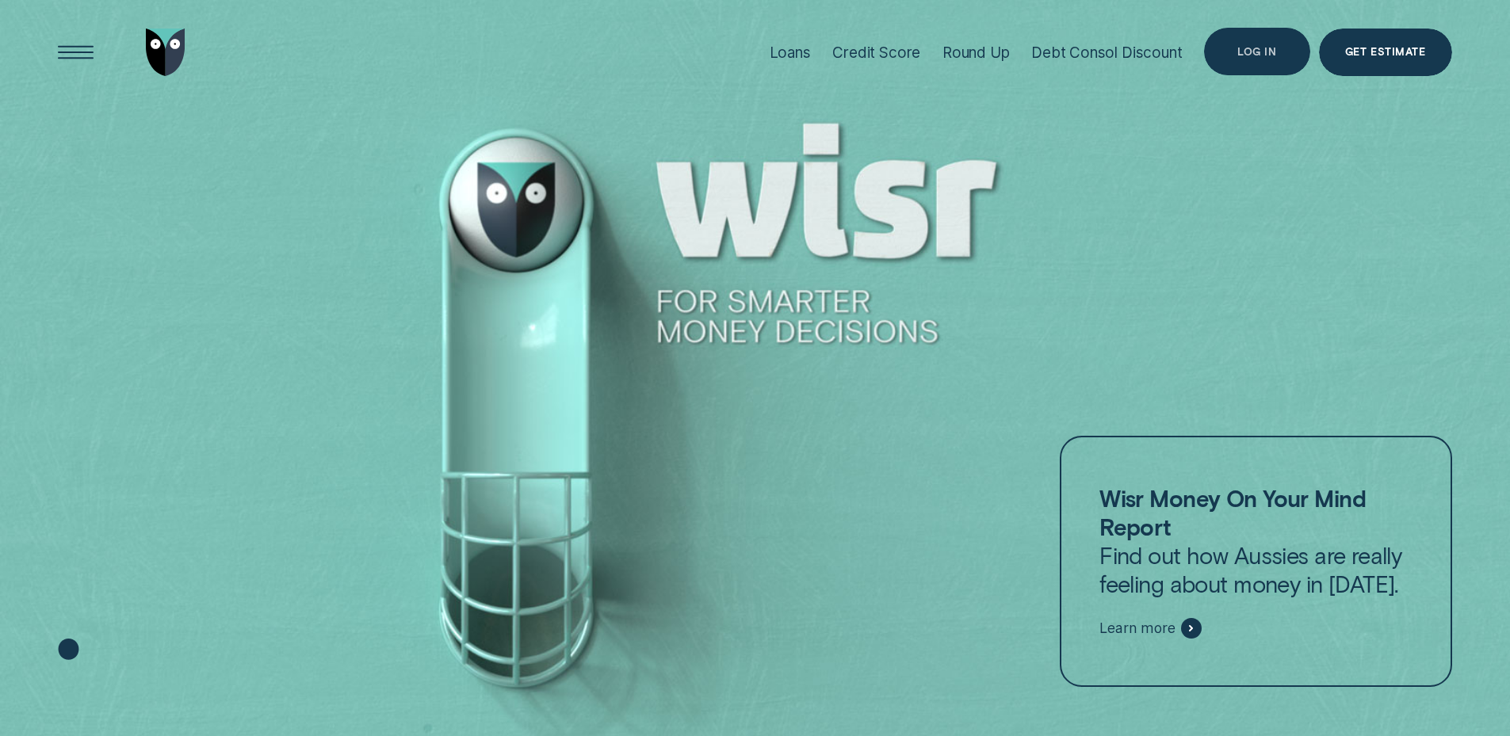 The image size is (1510, 736). Describe the element at coordinates (76, 52) in the screenshot. I see `button: Open Menu` at that location.